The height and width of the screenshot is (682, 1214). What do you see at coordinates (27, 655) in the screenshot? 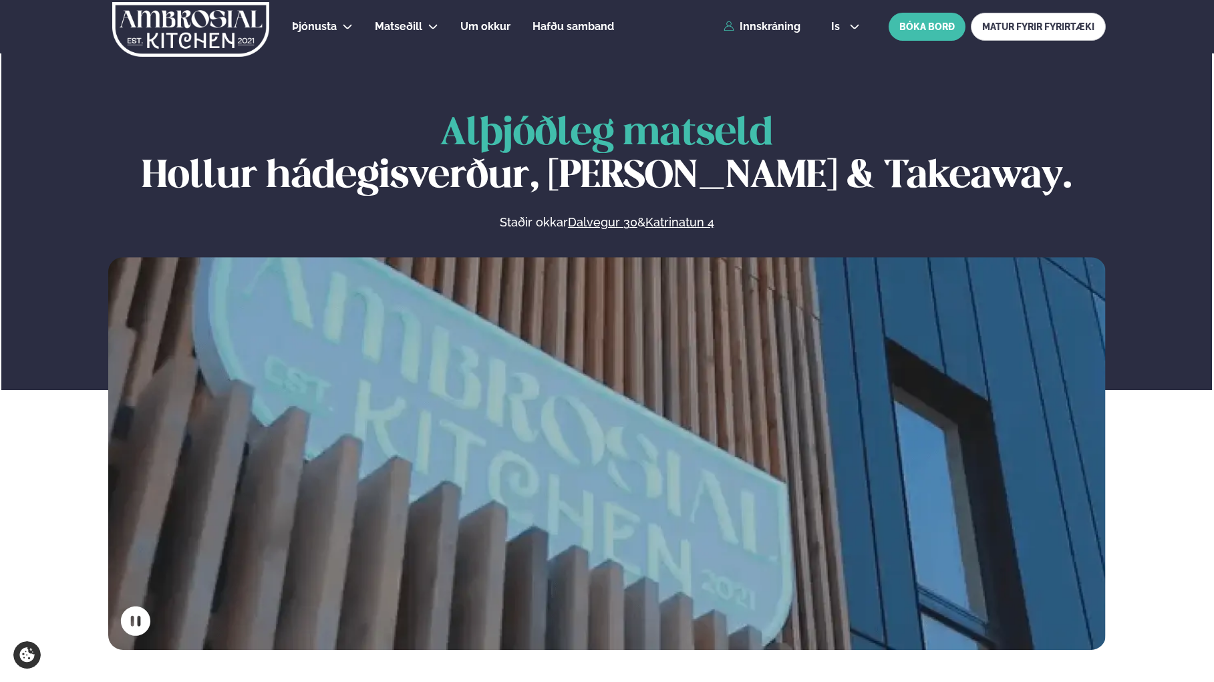
I see `a: Cookie settings` at bounding box center [27, 655].